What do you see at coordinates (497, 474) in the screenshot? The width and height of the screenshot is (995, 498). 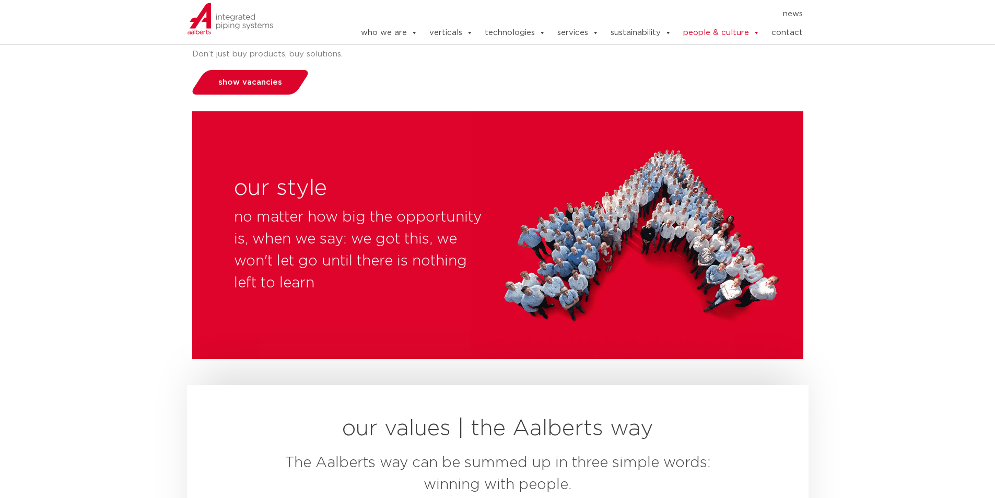 I see `h3: The Aalberts way can be summed up in three simple words: winning with people.` at bounding box center [497, 474].